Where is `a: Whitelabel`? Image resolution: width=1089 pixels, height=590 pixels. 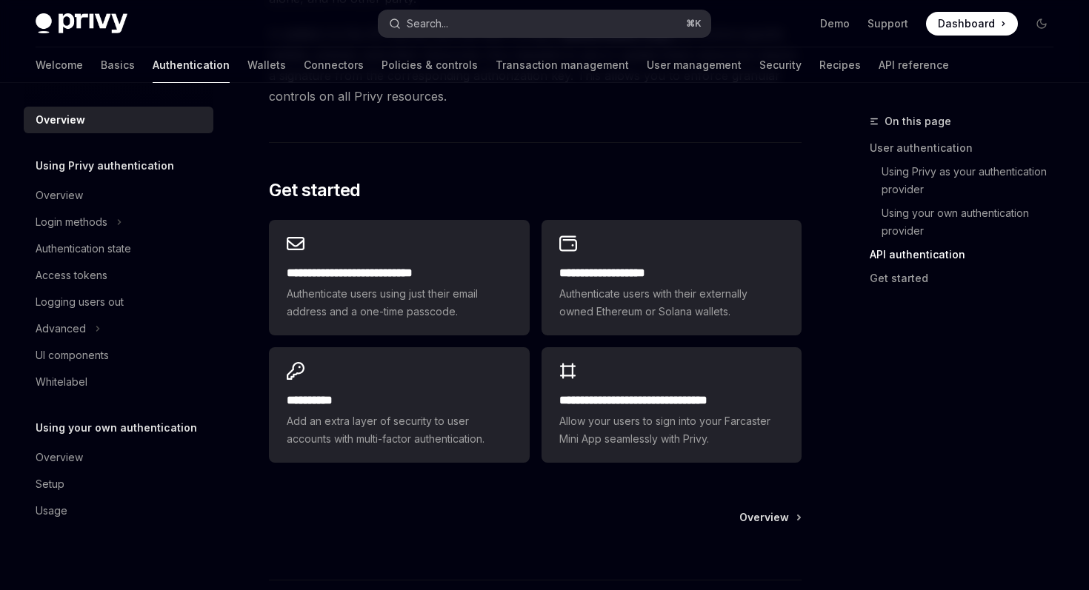 a: Whitelabel is located at coordinates (119, 382).